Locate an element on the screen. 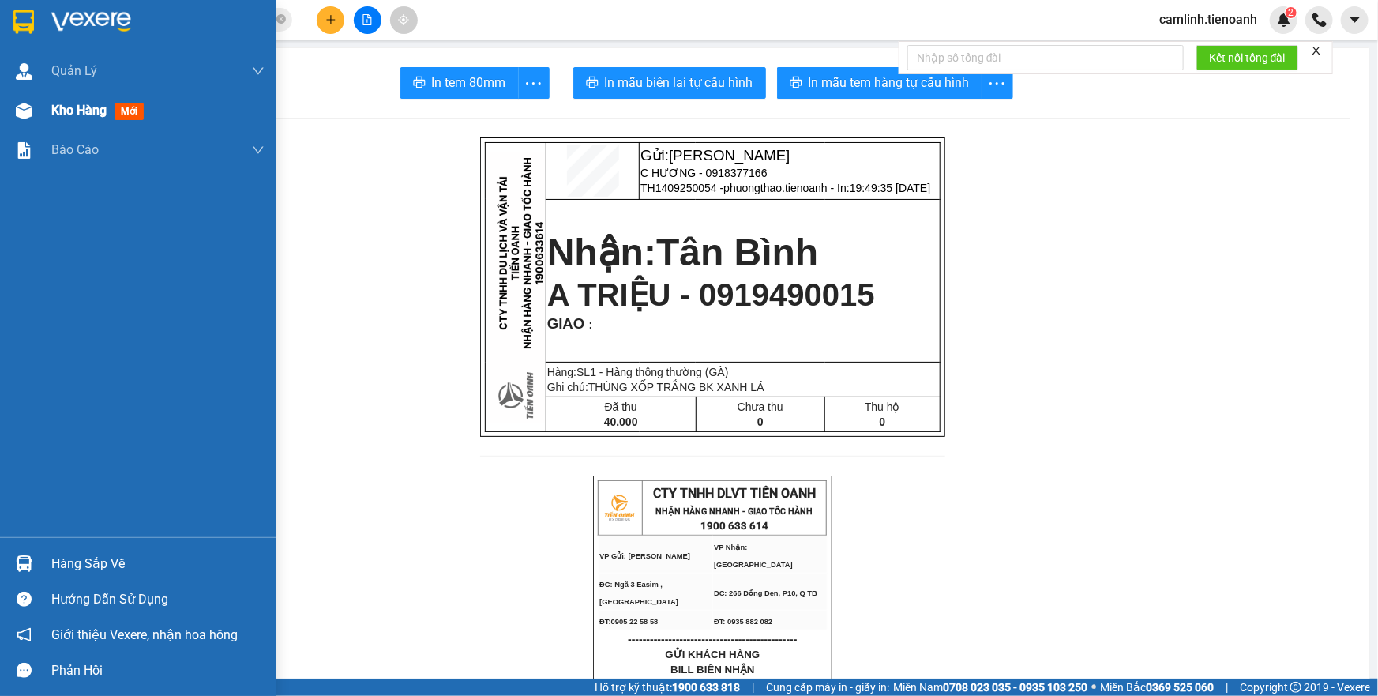 The image size is (1378, 696). span: In mẫu tem hàng tự cấu hình is located at coordinates (889, 82).